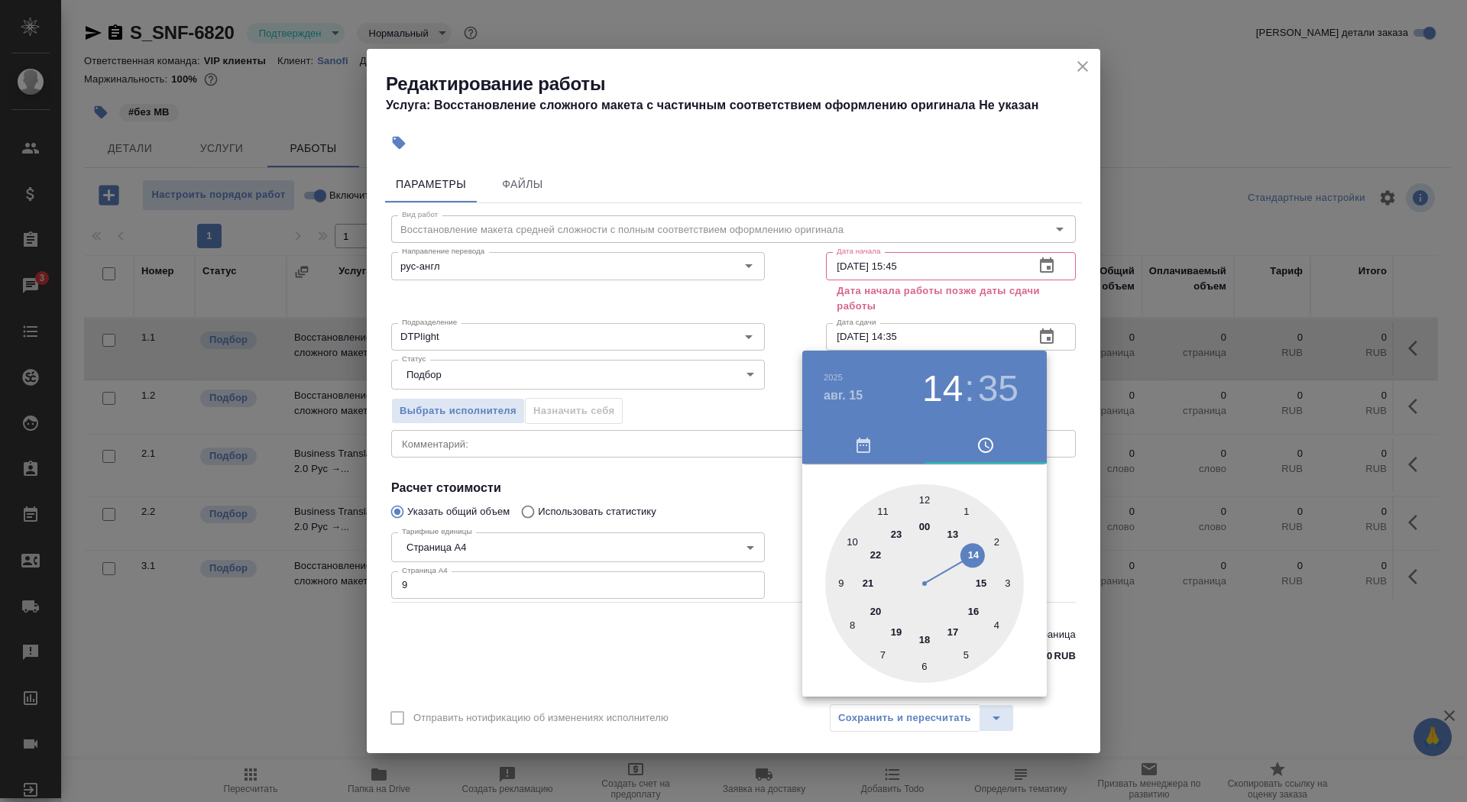 This screenshot has width=1467, height=802. Describe the element at coordinates (998, 389) in the screenshot. I see `button: 35` at that location.